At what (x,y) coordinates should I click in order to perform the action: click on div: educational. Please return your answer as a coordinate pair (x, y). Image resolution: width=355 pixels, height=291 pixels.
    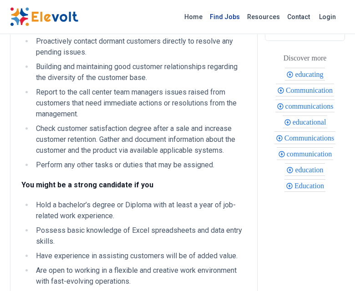
    Looking at the image, I should click on (305, 122).